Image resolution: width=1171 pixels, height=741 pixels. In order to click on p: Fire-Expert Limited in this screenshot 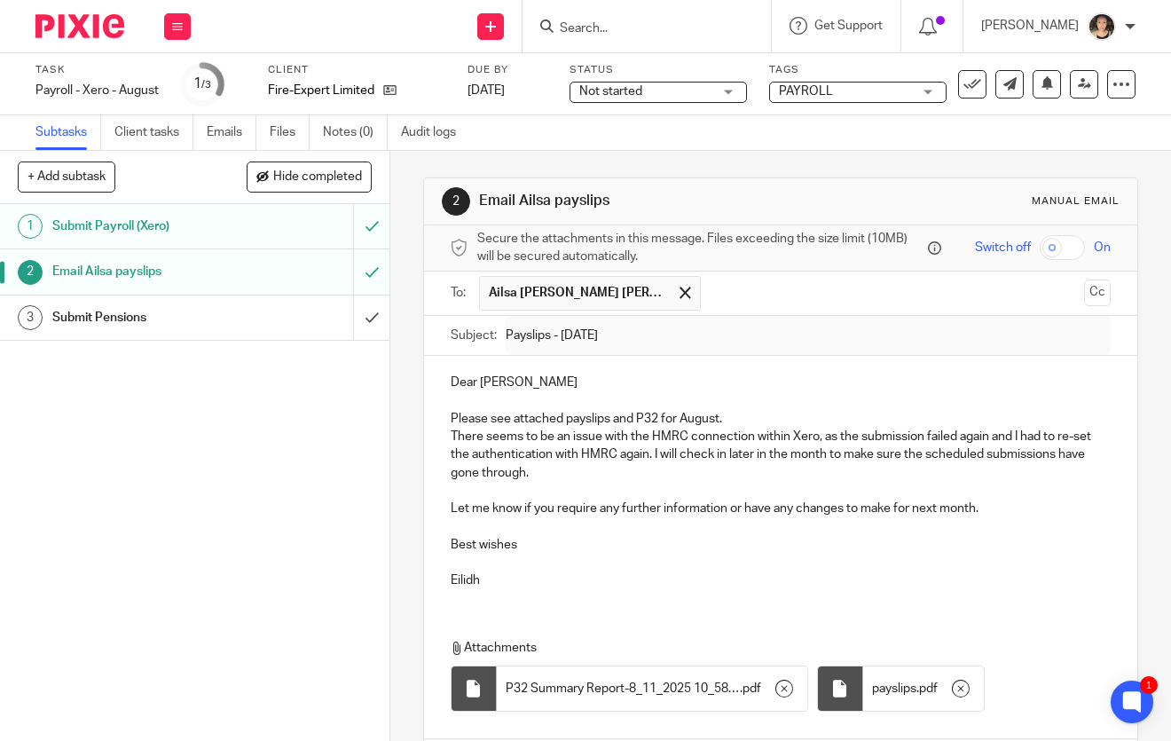, I will do `click(321, 90)`.